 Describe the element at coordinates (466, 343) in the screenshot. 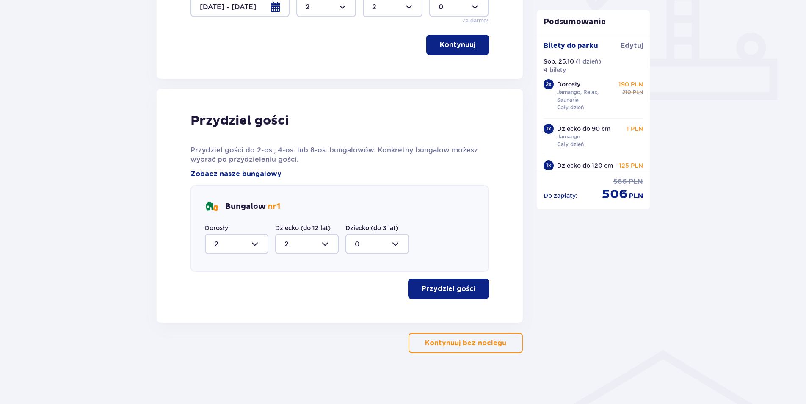

I see `button: Kontynuuj bez noclegu` at that location.